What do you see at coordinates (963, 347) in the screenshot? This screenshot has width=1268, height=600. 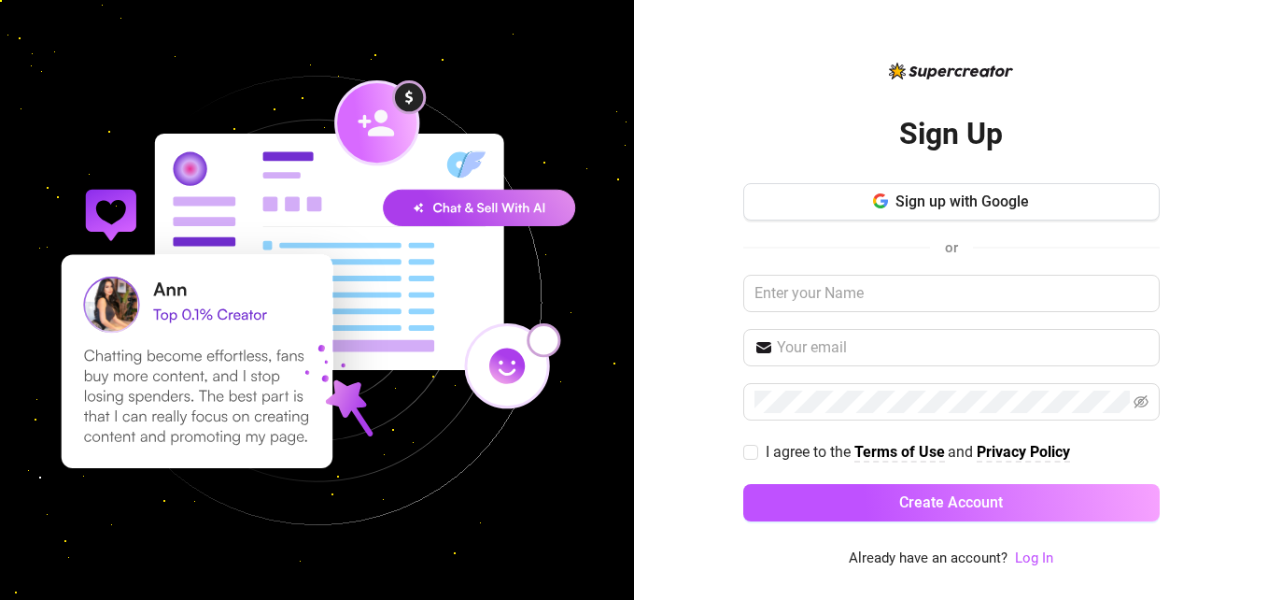 I see `input: Your email` at bounding box center [963, 347].